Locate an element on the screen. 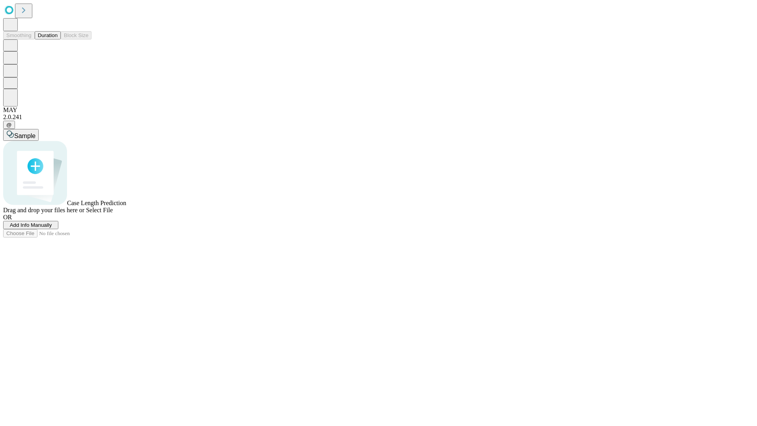 The height and width of the screenshot is (426, 757). div: 2.0.241 is located at coordinates (378, 117).